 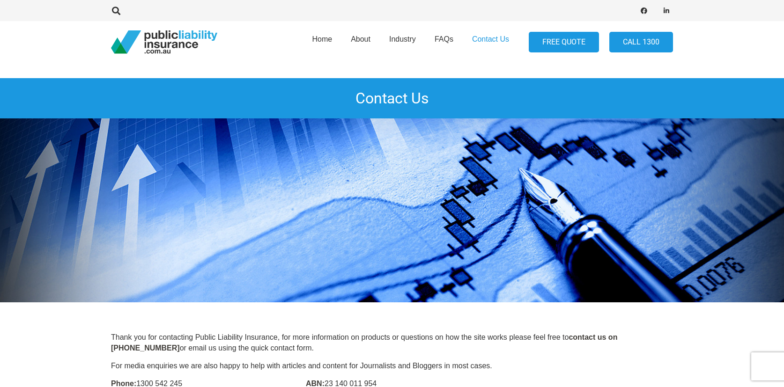 What do you see at coordinates (666, 11) in the screenshot?
I see `a: LinkedIn` at bounding box center [666, 11].